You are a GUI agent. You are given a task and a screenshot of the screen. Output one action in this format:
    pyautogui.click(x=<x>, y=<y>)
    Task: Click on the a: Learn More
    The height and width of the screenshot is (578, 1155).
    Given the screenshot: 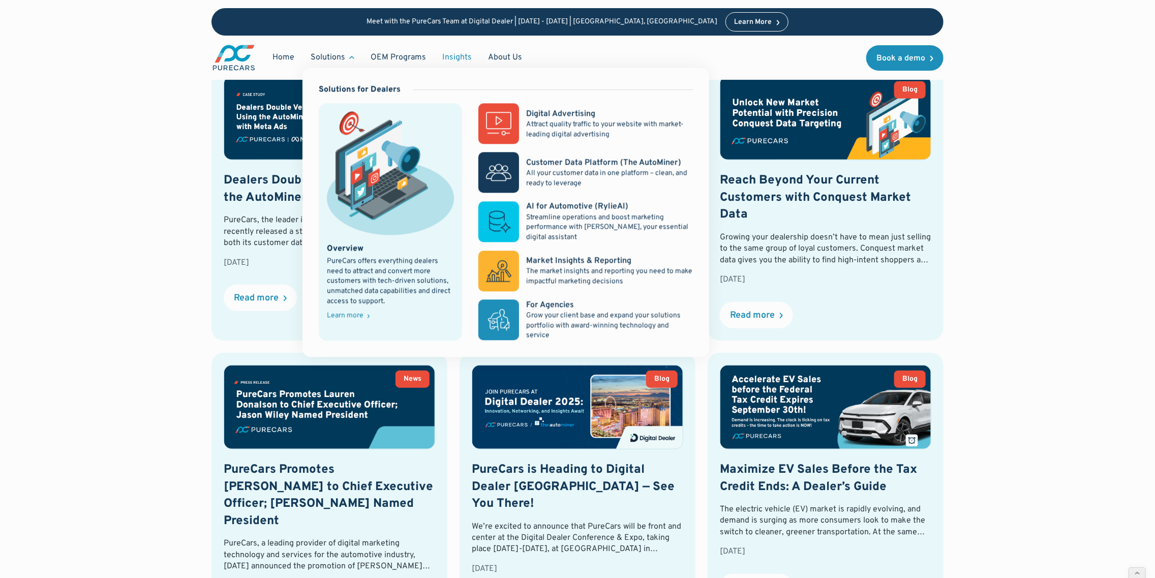 What is the action you would take?
    pyautogui.click(x=757, y=22)
    